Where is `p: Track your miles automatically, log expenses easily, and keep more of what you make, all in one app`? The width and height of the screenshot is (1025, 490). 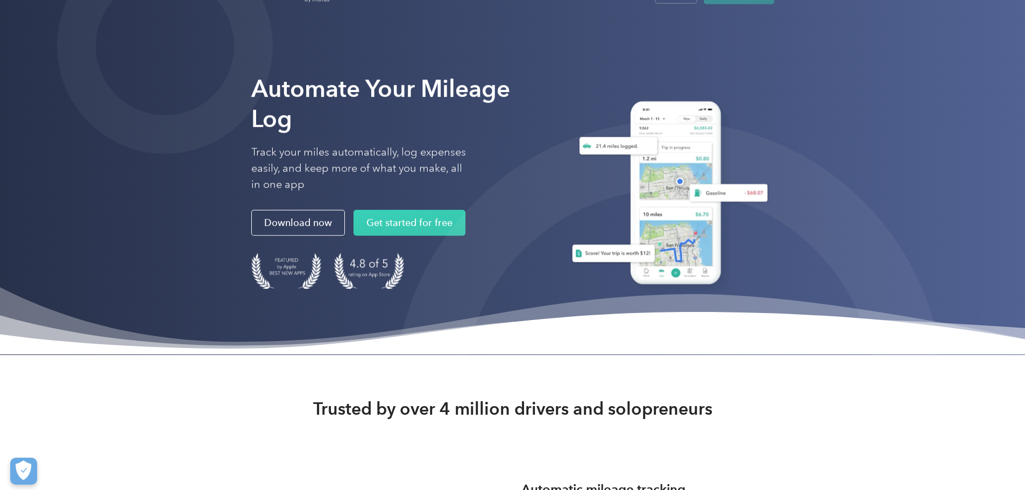 p: Track your miles automatically, log expenses easily, and keep more of what you make, all in one app is located at coordinates (359, 168).